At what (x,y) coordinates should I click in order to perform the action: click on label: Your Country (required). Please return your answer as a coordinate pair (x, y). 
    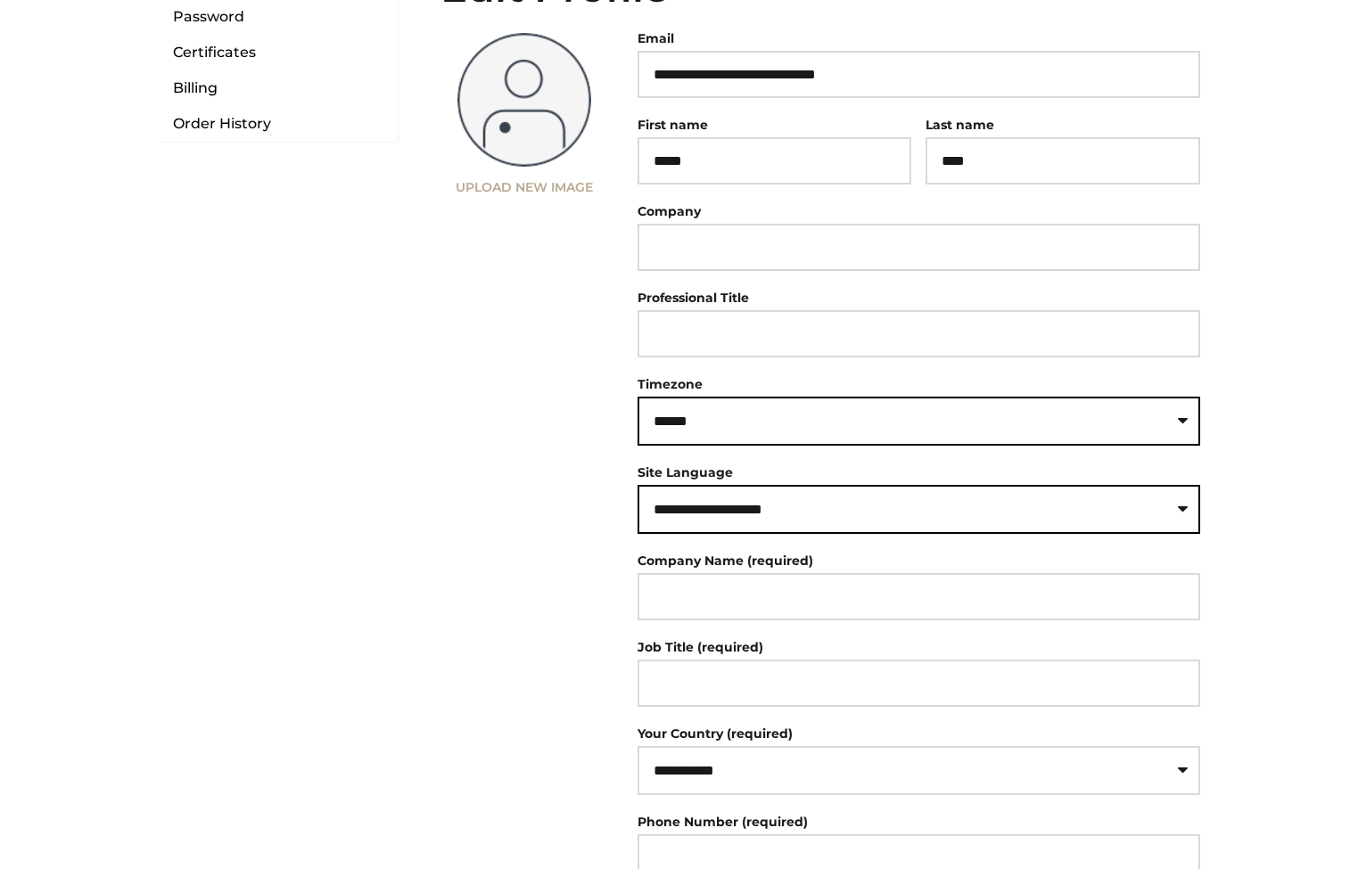
    Looking at the image, I should click on (715, 734).